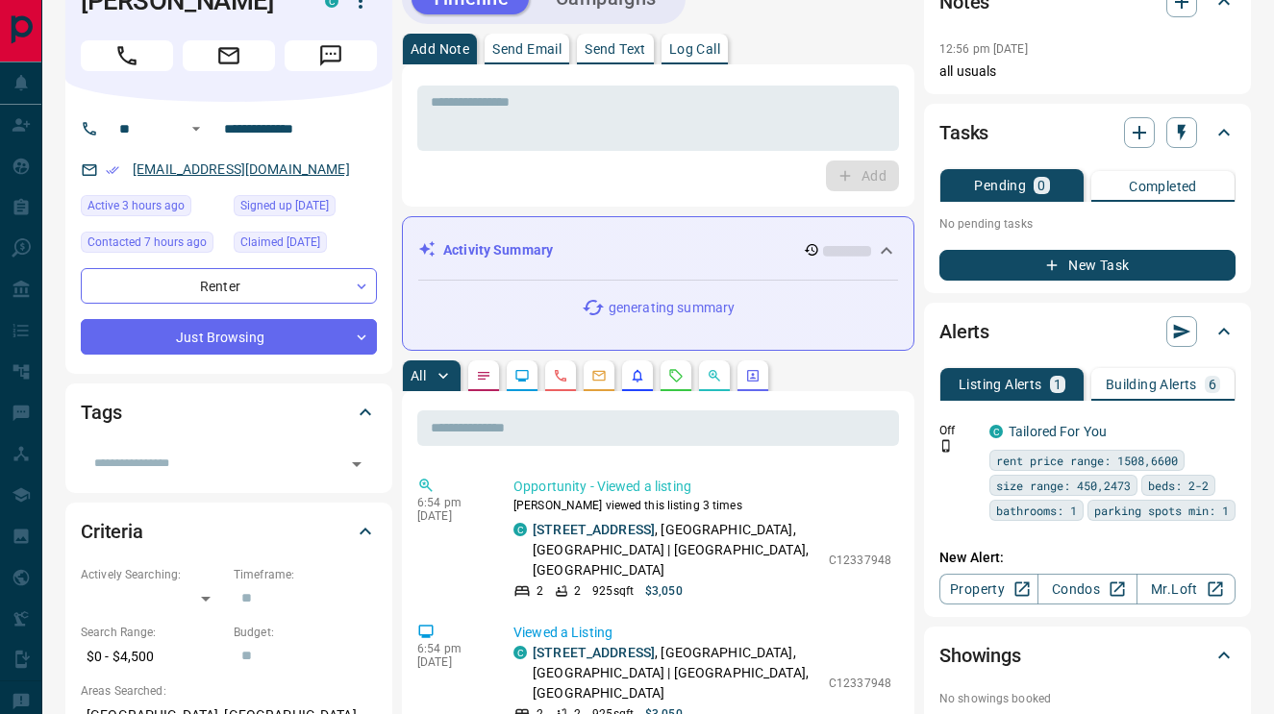 Image resolution: width=1274 pixels, height=714 pixels. I want to click on span: Active 3 hours ago, so click(136, 206).